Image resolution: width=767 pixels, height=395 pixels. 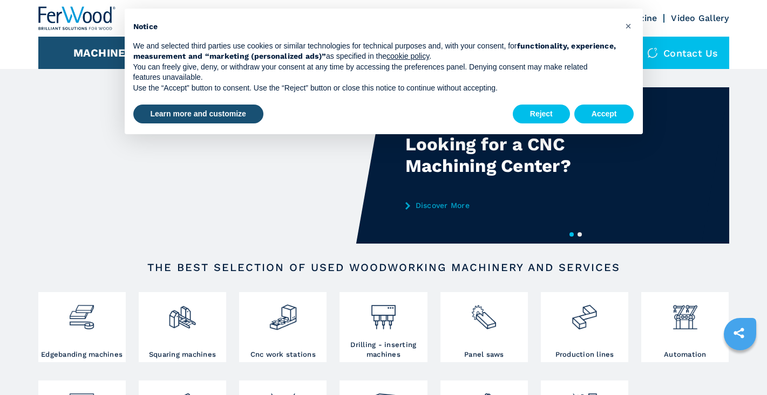 What do you see at coordinates (182, 327) in the screenshot?
I see `a: Squaring machines` at bounding box center [182, 327].